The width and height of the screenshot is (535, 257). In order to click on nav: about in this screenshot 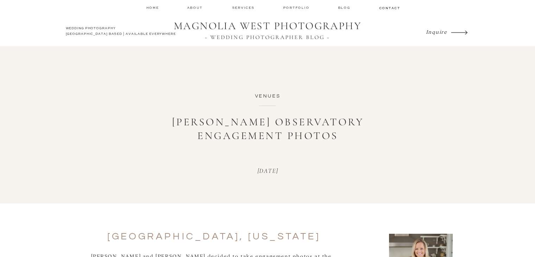, I will do `click(196, 8)`.